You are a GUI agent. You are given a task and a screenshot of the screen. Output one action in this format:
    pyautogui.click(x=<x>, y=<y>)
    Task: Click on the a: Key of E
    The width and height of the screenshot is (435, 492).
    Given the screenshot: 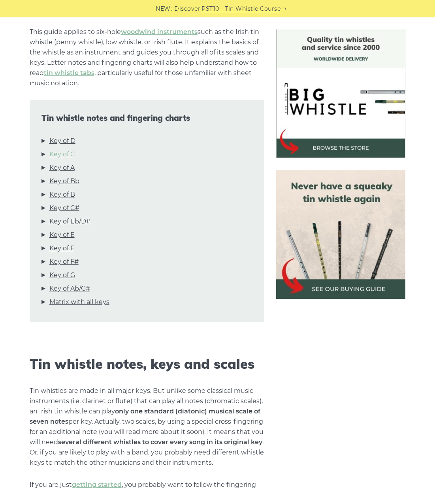 What is the action you would take?
    pyautogui.click(x=62, y=235)
    